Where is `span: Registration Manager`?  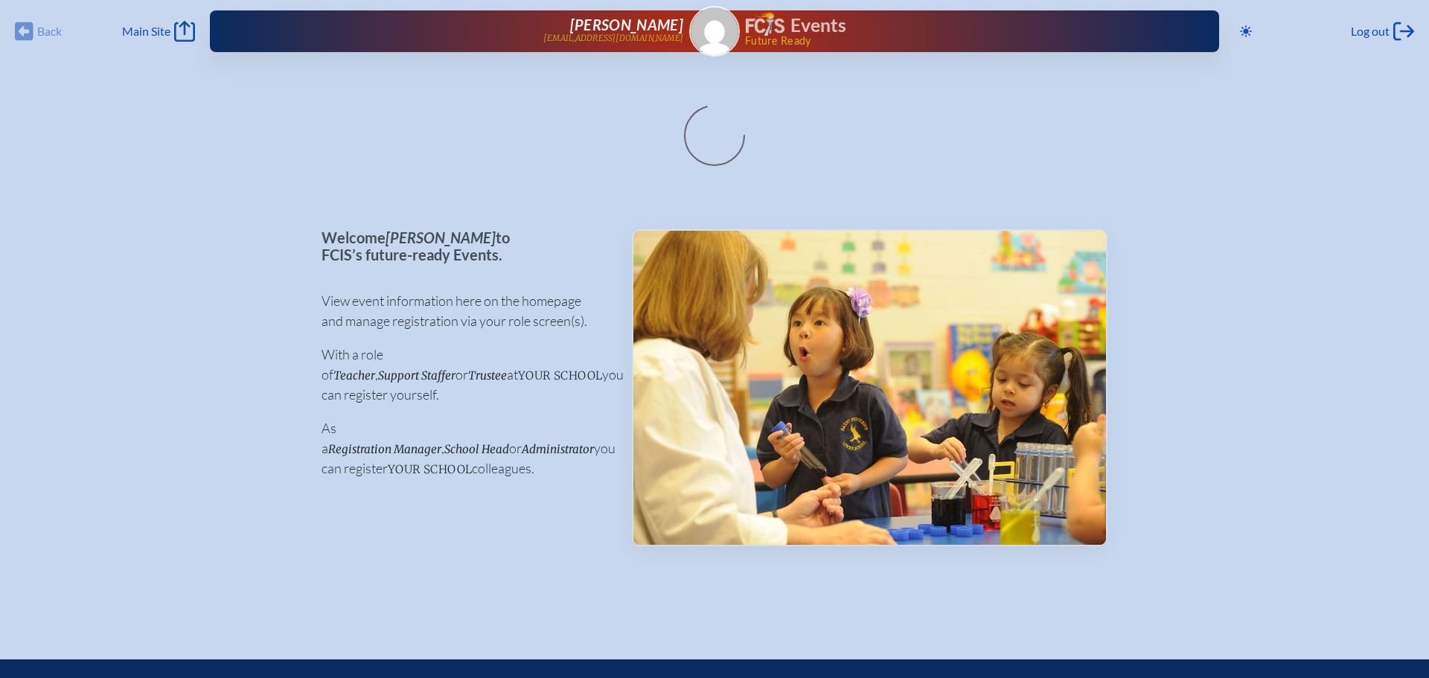 span: Registration Manager is located at coordinates (385, 449).